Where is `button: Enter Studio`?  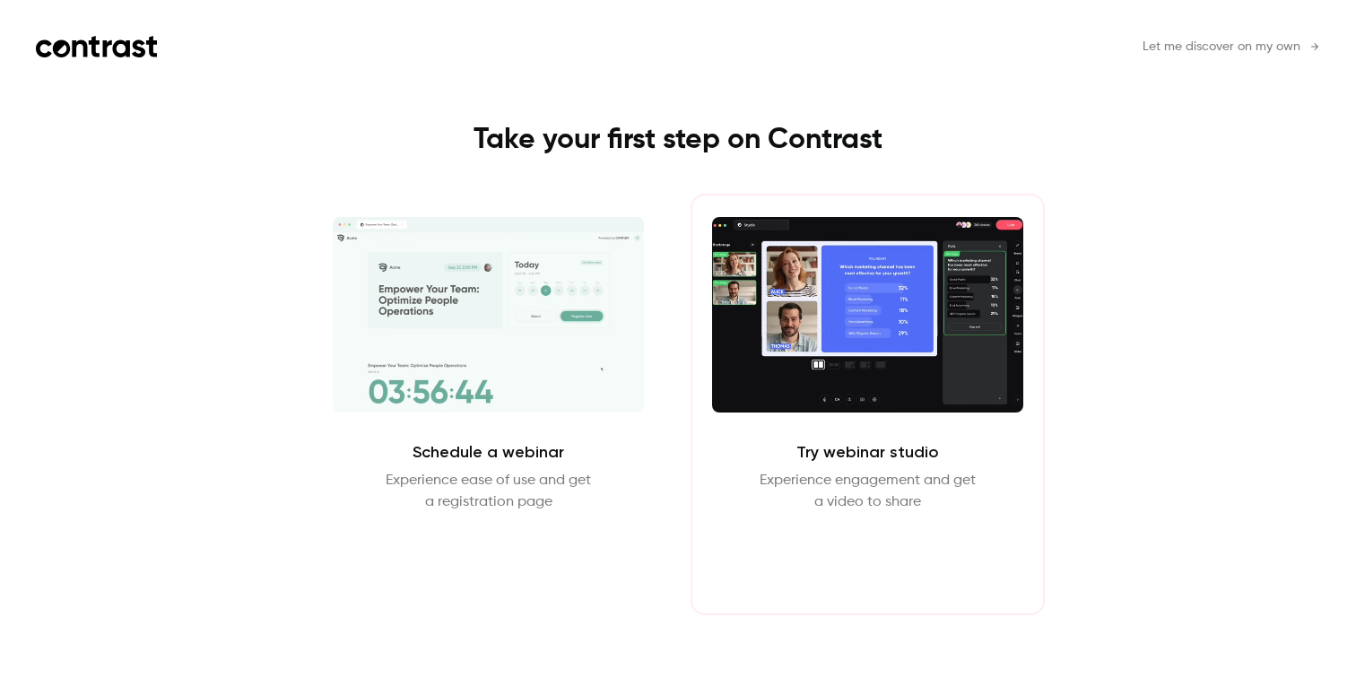 button: Enter Studio is located at coordinates (868, 556).